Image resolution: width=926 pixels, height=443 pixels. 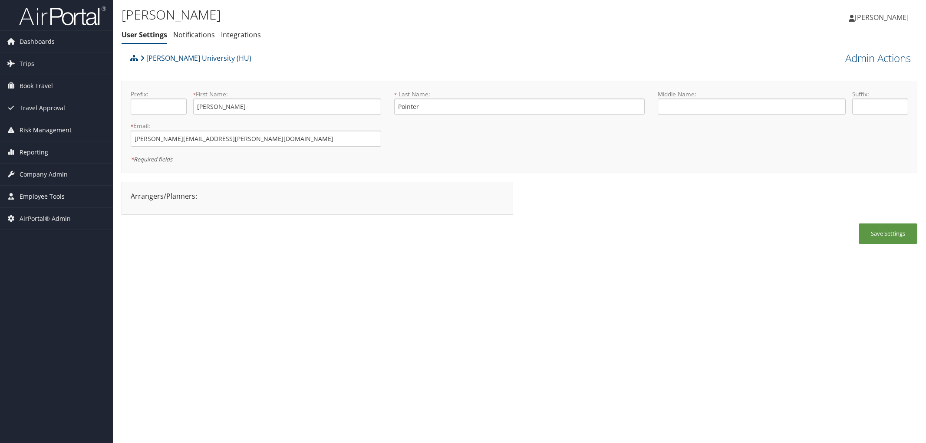 What do you see at coordinates (519, 94) in the screenshot?
I see `label: Last Name:` at bounding box center [519, 94].